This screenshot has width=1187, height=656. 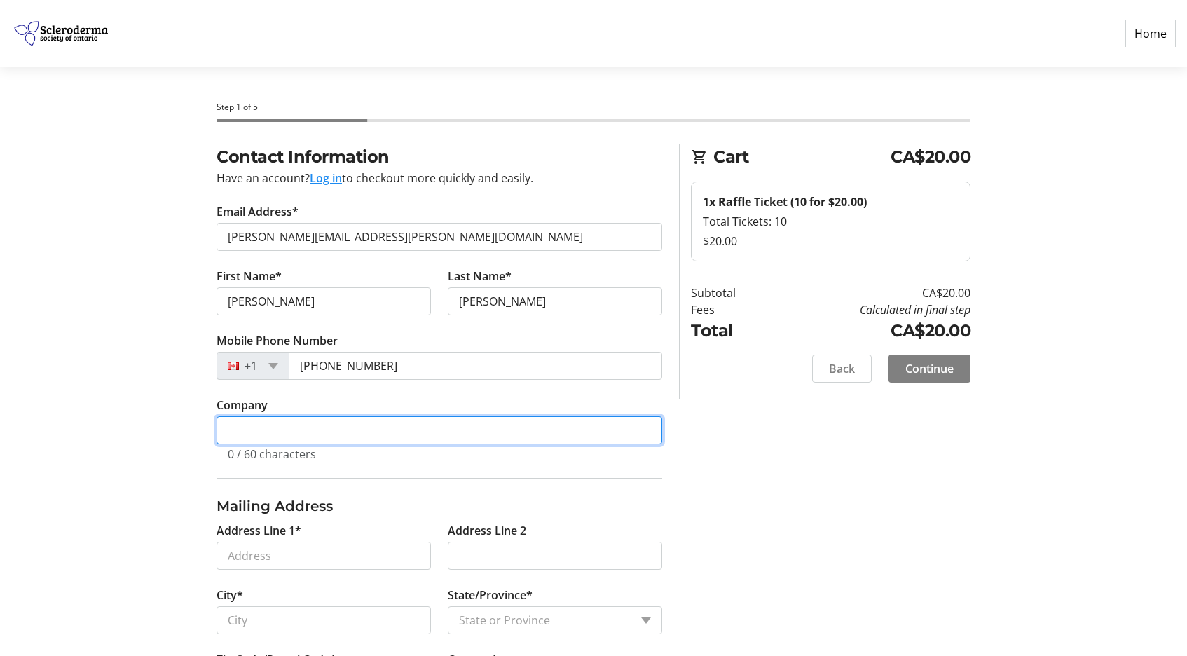 I want to click on label: Address Line 1*, so click(x=259, y=531).